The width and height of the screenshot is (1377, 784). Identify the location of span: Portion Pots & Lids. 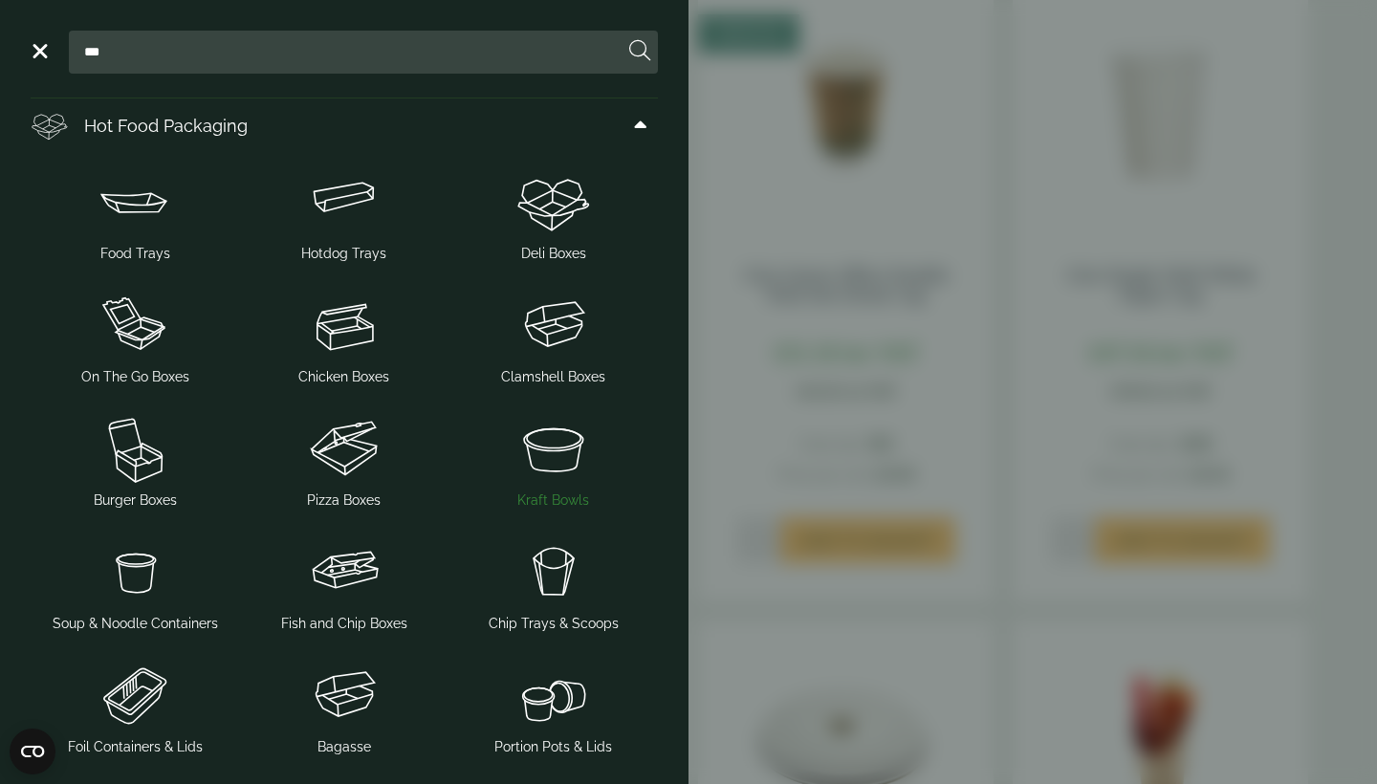
(553, 747).